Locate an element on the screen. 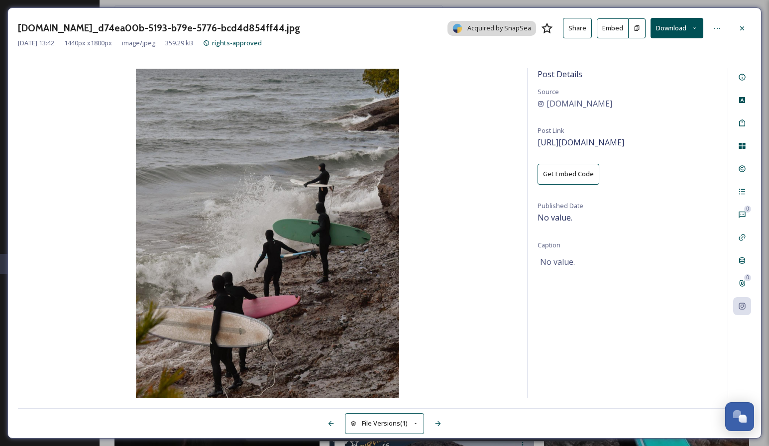  span: Acquired by SnapSea is located at coordinates (499, 28).